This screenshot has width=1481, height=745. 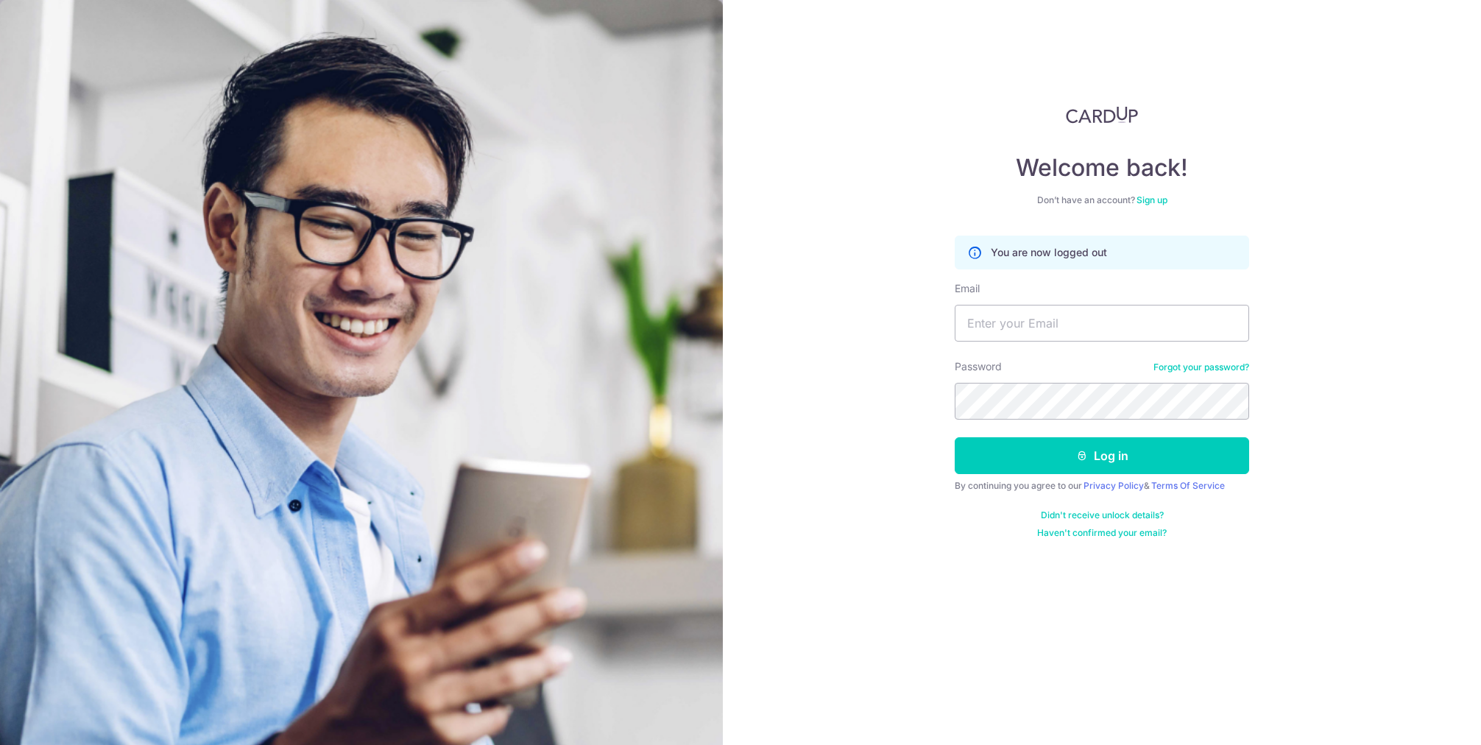 What do you see at coordinates (1102, 323) in the screenshot?
I see `input: Enter your Email` at bounding box center [1102, 323].